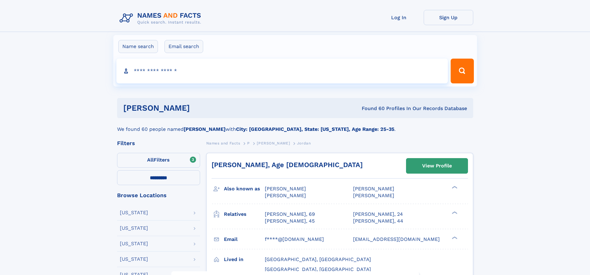 The width and height of the screenshot is (590, 275). Describe the element at coordinates (282, 71) in the screenshot. I see `input: search input` at that location.